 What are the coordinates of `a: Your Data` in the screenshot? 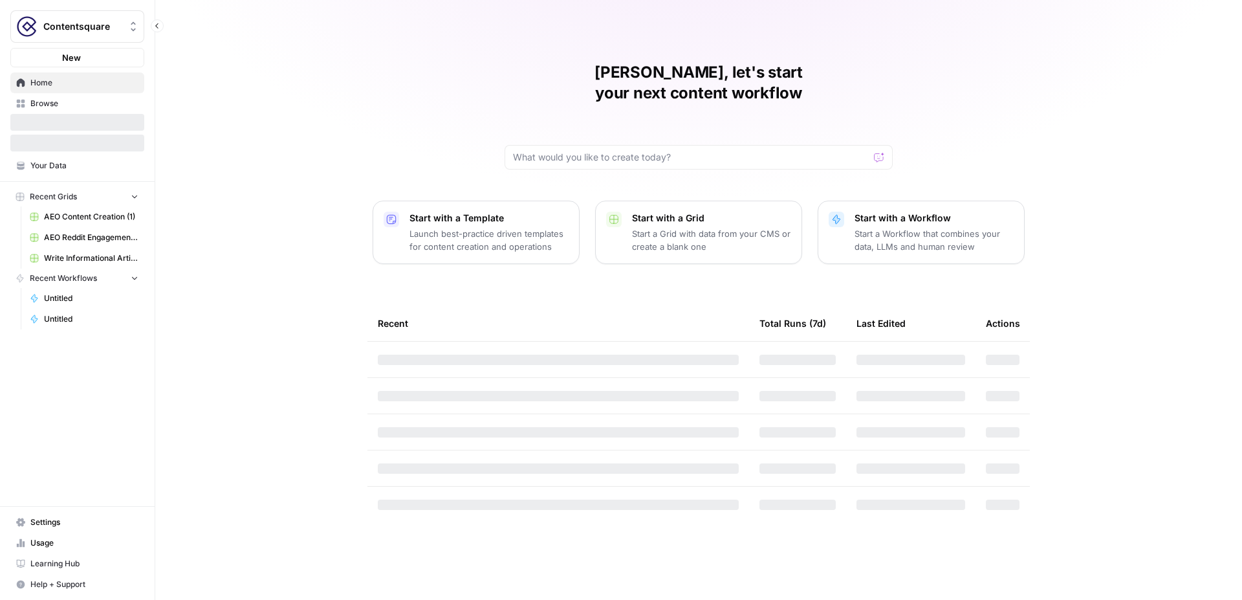 It's located at (77, 166).